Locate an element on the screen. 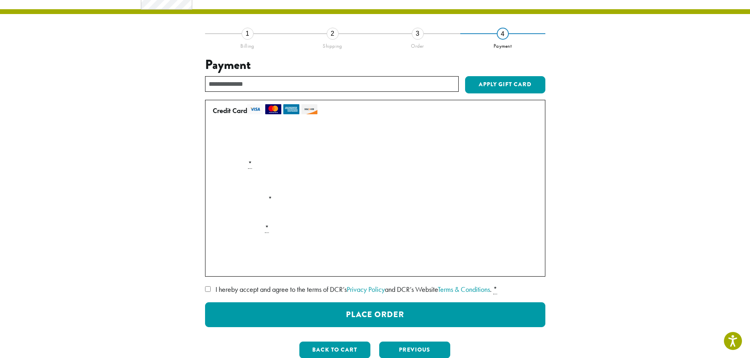 The height and width of the screenshot is (358, 750). label: Credit Card is located at coordinates (373, 111).